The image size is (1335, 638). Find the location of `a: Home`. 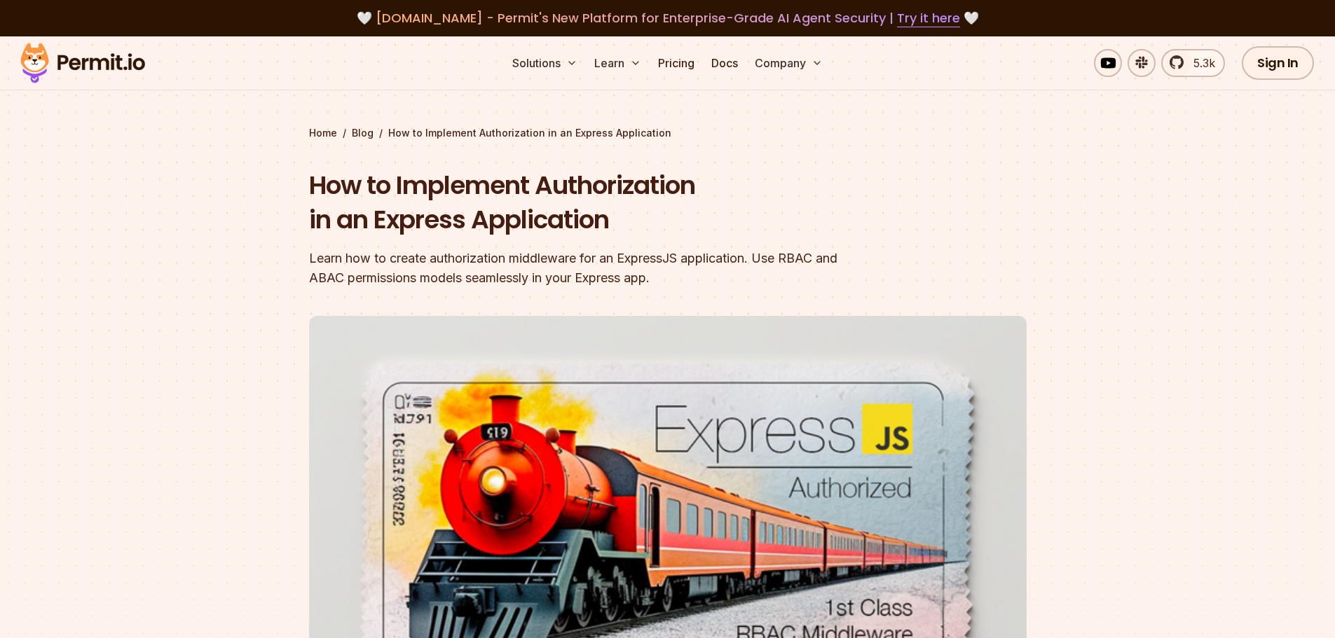

a: Home is located at coordinates (323, 133).